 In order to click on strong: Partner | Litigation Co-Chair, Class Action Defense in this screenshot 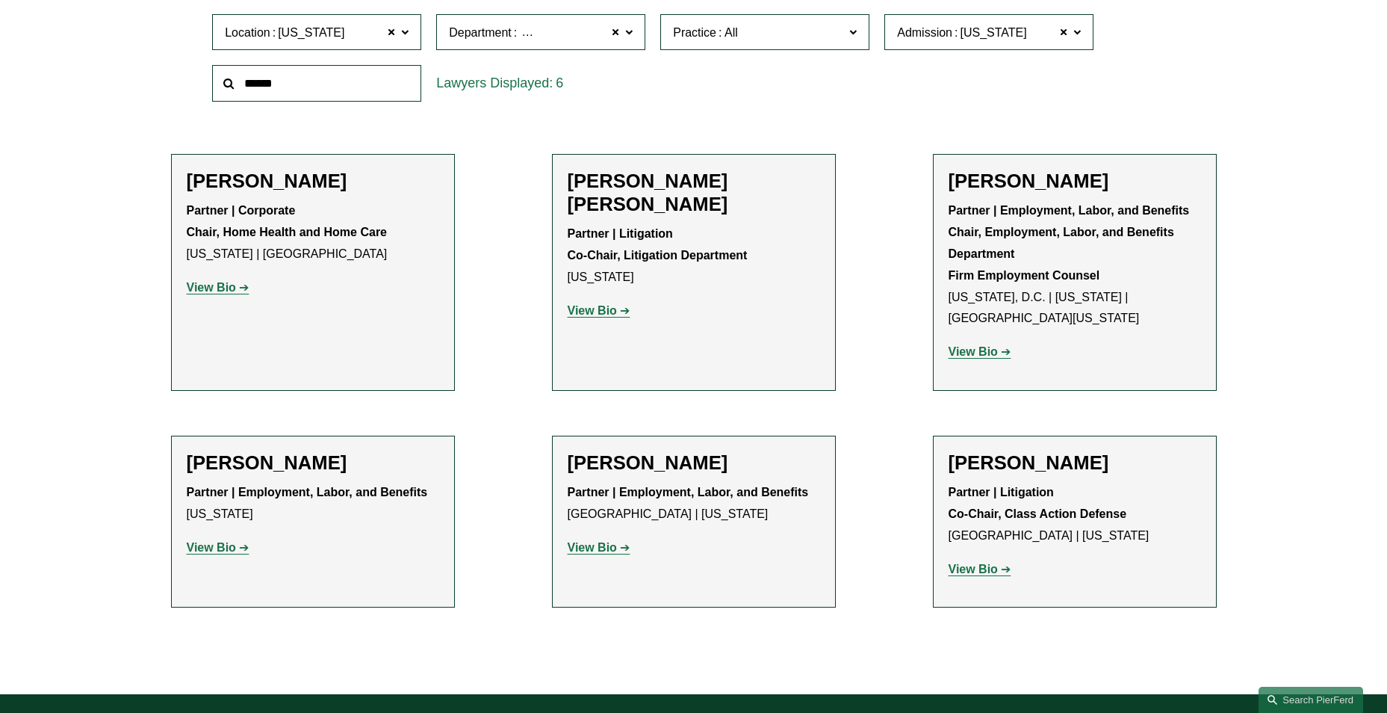, I will do `click(1038, 503)`.